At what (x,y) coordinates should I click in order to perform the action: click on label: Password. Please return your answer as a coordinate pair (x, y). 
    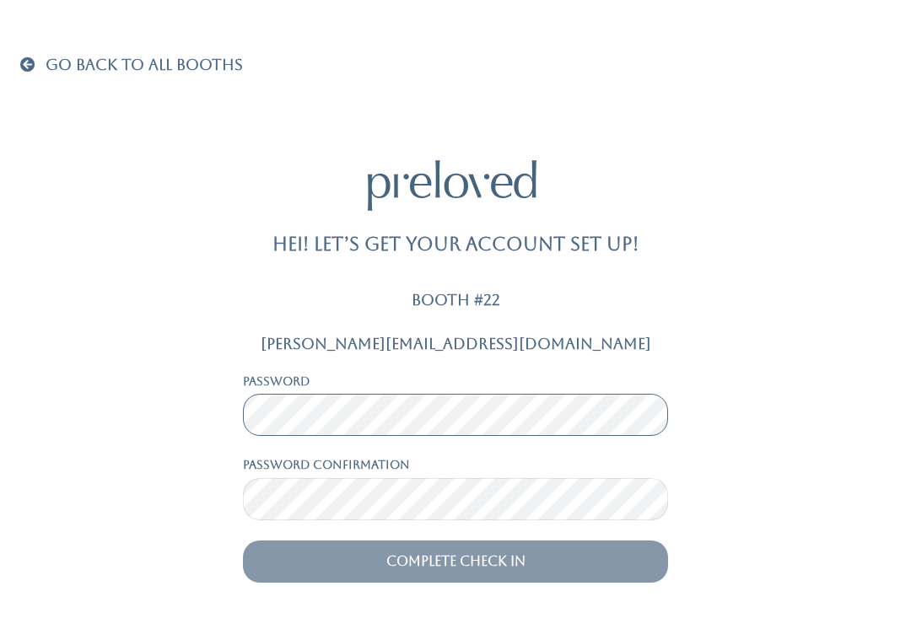
    Looking at the image, I should click on (276, 381).